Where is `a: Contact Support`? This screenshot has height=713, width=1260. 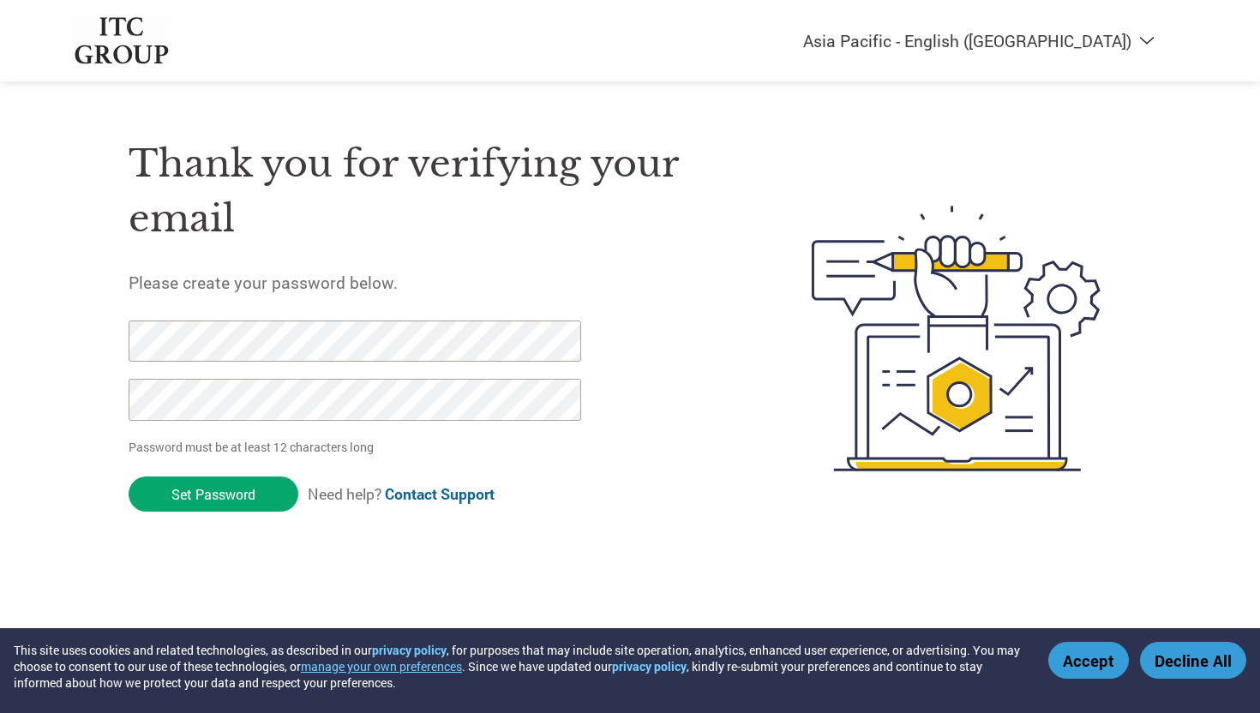 a: Contact Support is located at coordinates (440, 494).